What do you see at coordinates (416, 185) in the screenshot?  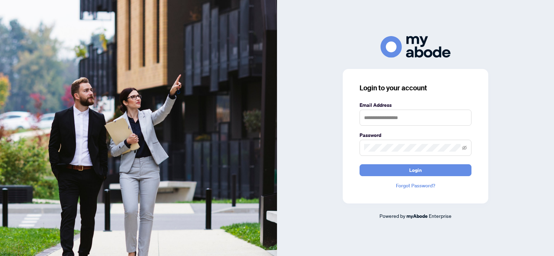 I see `a: Forgot Password?` at bounding box center [416, 185].